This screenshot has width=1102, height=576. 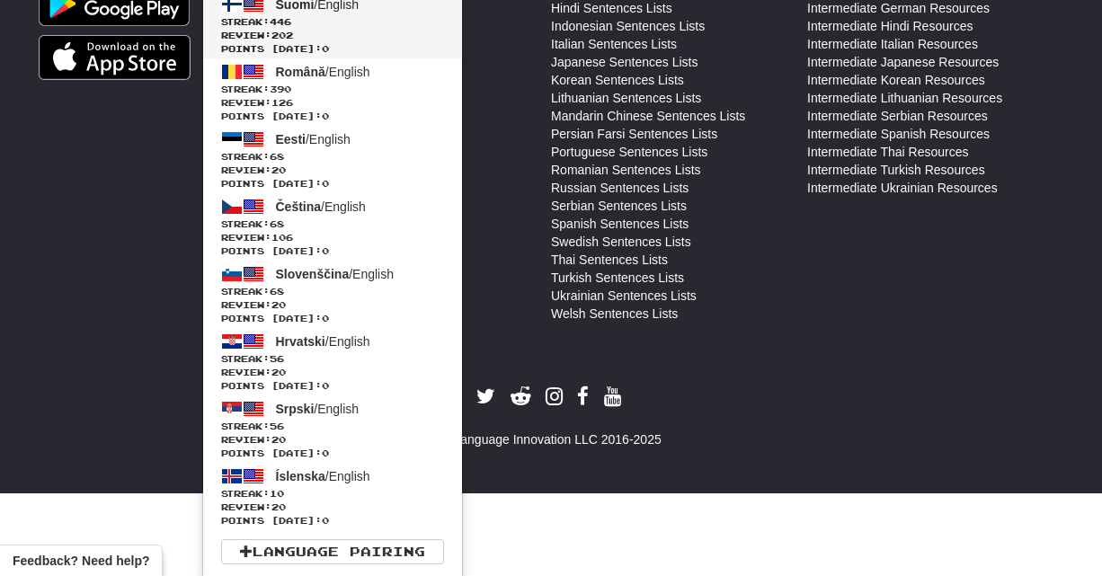 What do you see at coordinates (313, 274) in the screenshot?
I see `span: Slovenščina` at bounding box center [313, 274].